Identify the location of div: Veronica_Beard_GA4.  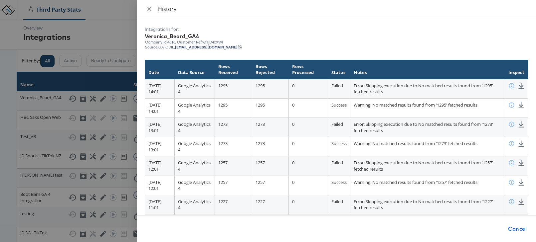
(336, 36).